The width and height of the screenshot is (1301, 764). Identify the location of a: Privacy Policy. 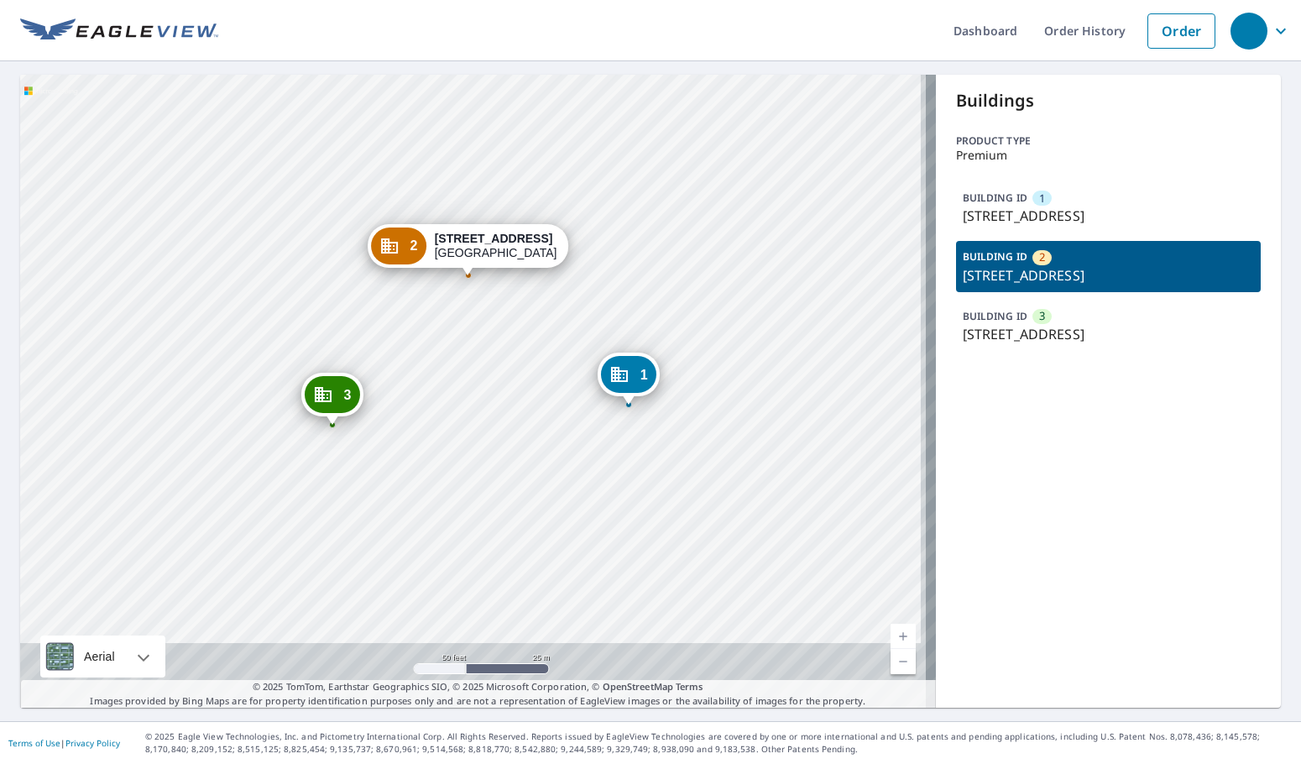
(92, 743).